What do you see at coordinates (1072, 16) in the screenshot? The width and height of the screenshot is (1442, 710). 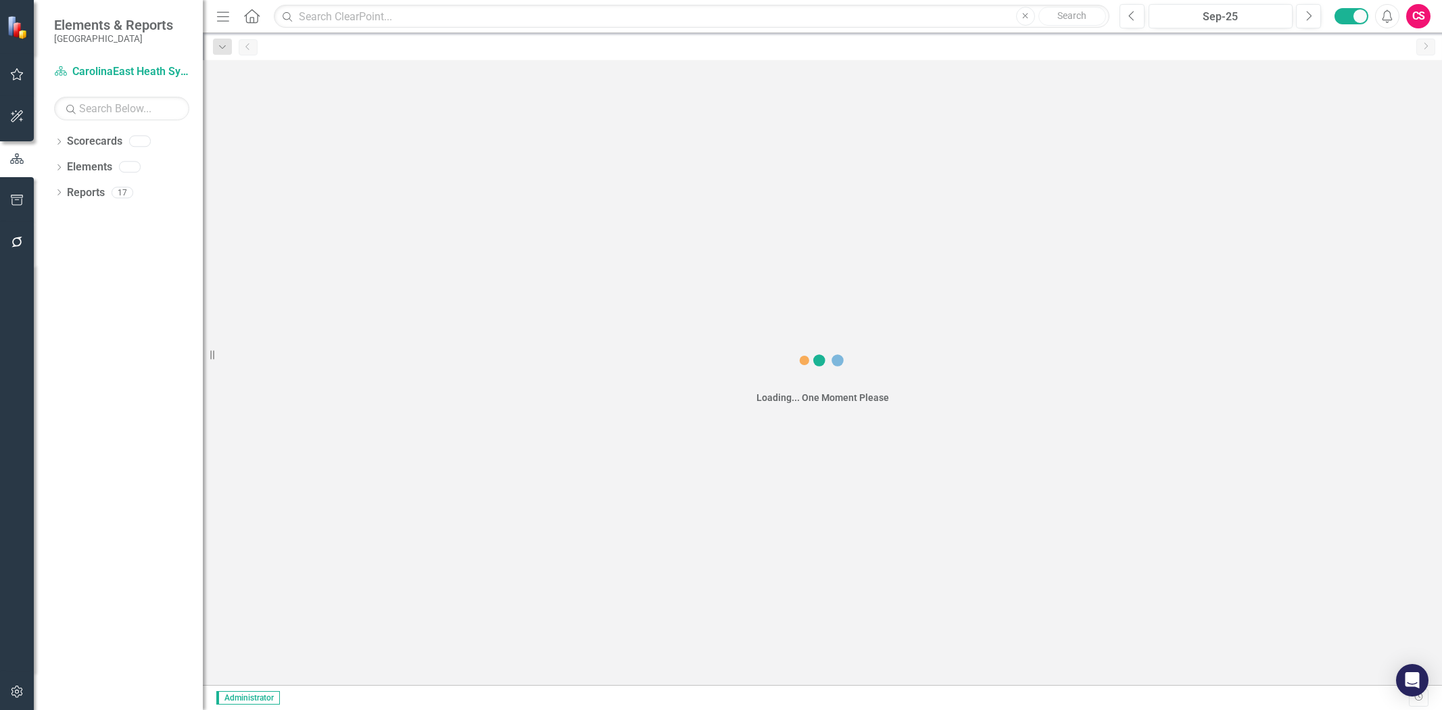 I see `button: Search` at bounding box center [1072, 16].